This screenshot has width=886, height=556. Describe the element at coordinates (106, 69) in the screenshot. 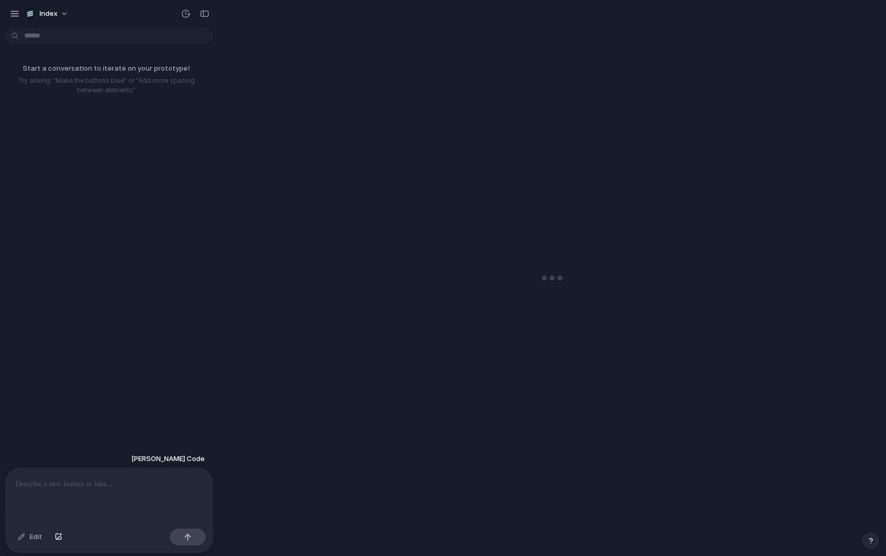

I see `p: Start a conversation to iterate on your prototype!` at that location.